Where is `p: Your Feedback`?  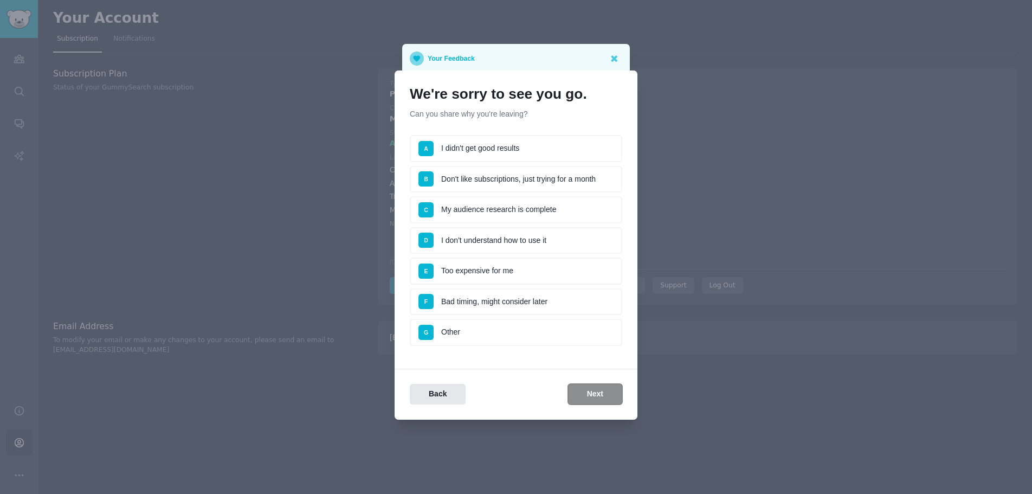
p: Your Feedback is located at coordinates (451, 59).